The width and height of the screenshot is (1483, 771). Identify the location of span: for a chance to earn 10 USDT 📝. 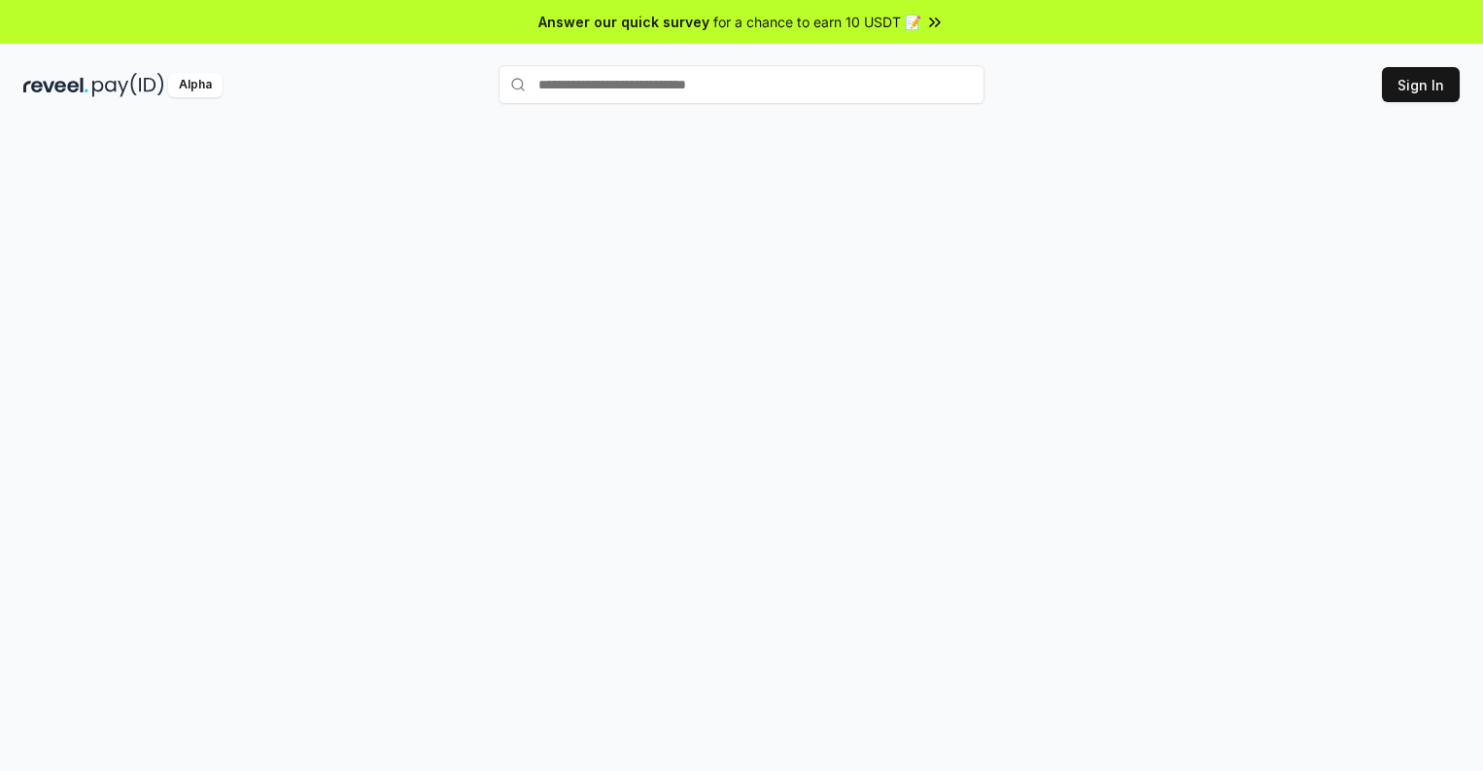
(817, 21).